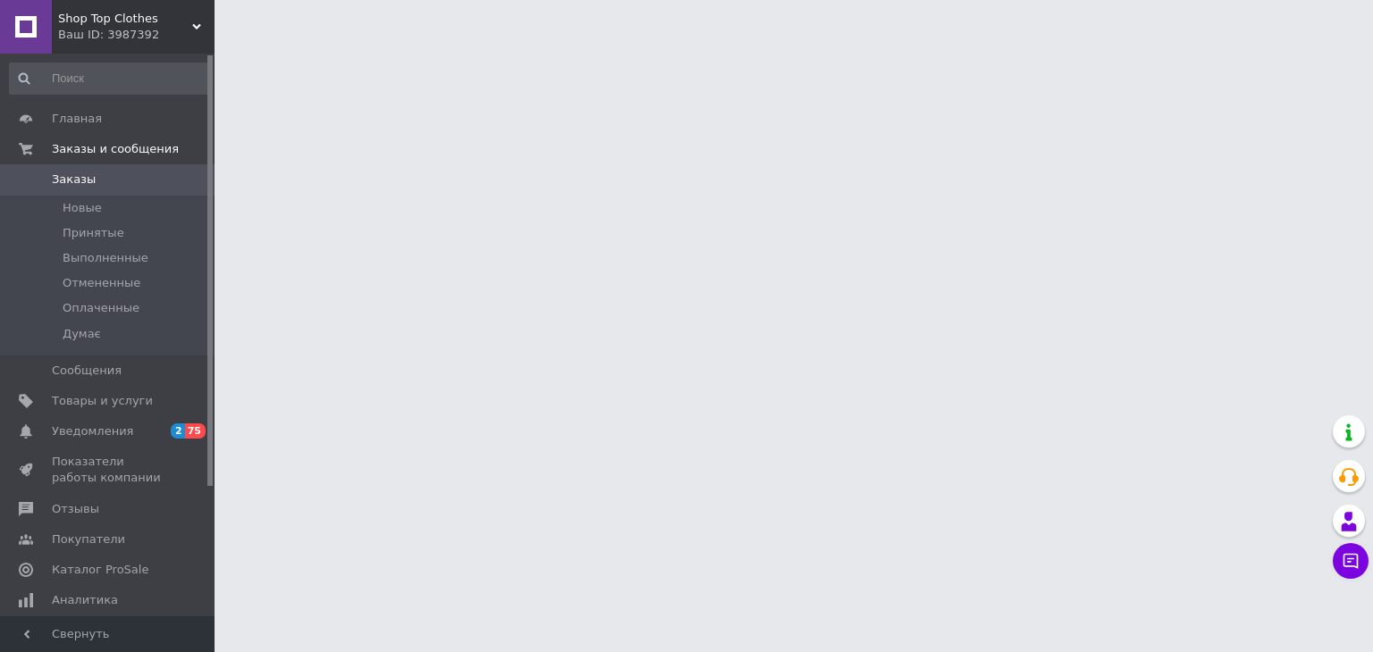  I want to click on span: Думає, so click(81, 334).